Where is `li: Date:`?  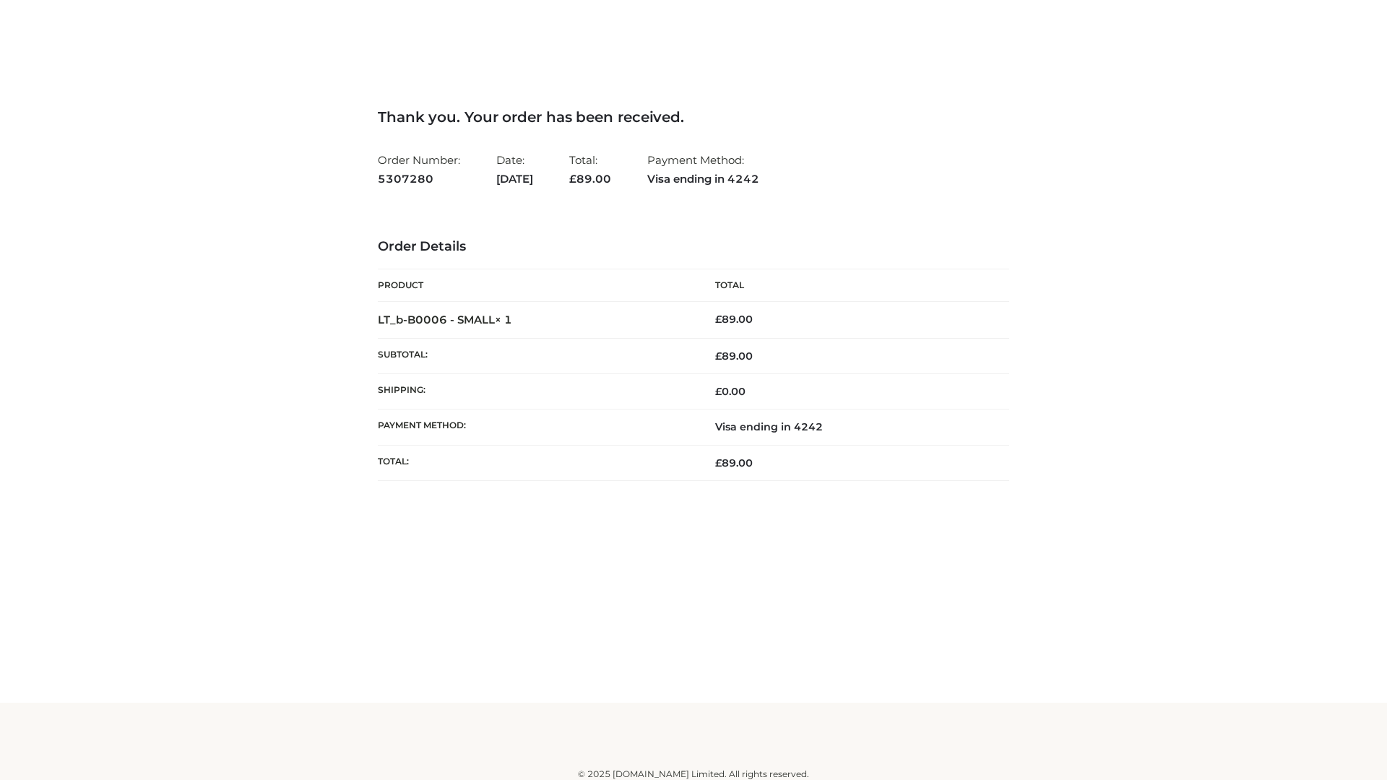 li: Date: is located at coordinates (515, 169).